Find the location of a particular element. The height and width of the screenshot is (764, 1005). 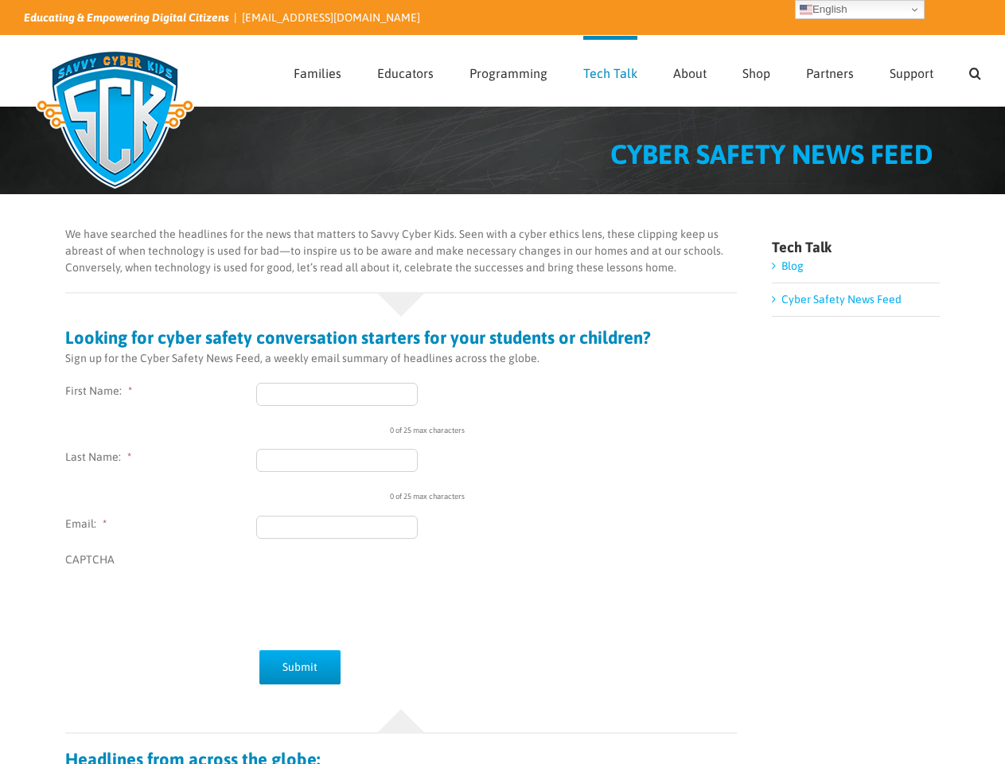

img: Savvy Cyber Kids Logo is located at coordinates (115, 119).